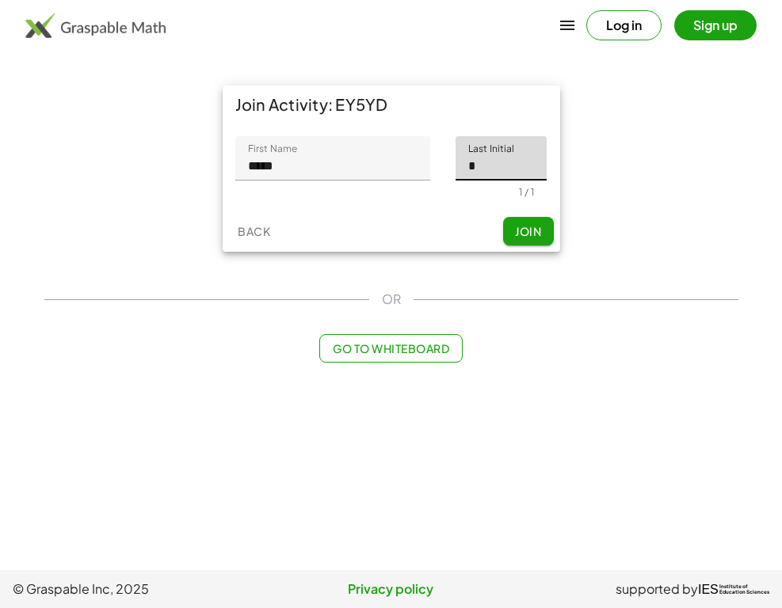 This screenshot has width=782, height=608. Describe the element at coordinates (715, 25) in the screenshot. I see `button: Sign up` at that location.